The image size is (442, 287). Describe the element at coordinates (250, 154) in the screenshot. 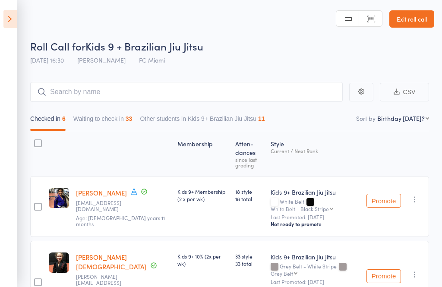

I see `div: Atten­dances` at that location.